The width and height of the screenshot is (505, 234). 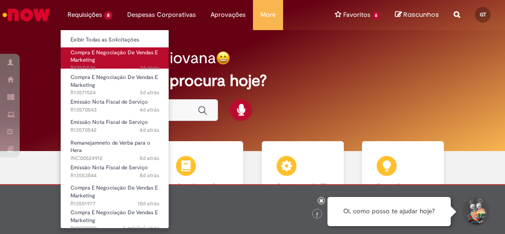 What do you see at coordinates (149, 203) in the screenshot?
I see `span: 10d atrás` at bounding box center [149, 203].